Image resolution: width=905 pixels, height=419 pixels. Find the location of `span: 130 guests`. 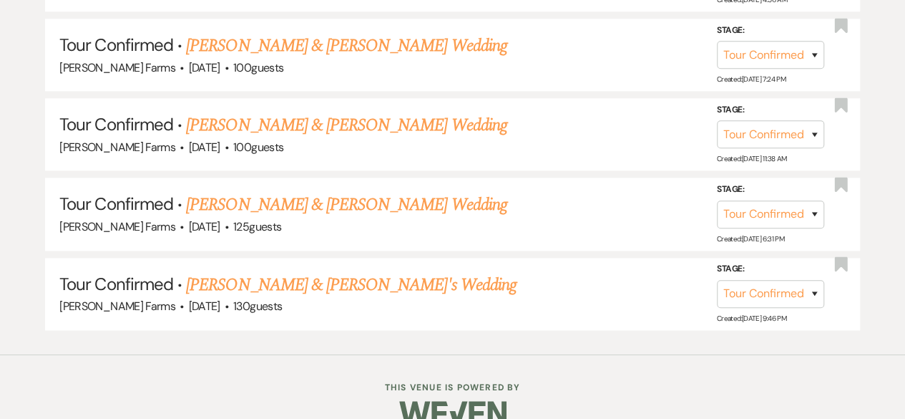

span: 130 guests is located at coordinates (258, 306).